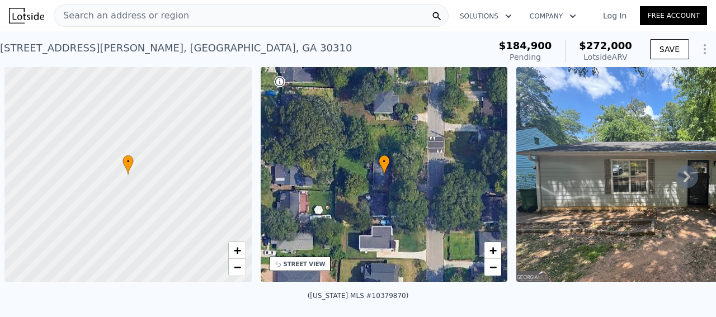  What do you see at coordinates (26, 16) in the screenshot?
I see `img: Lotside` at bounding box center [26, 16].